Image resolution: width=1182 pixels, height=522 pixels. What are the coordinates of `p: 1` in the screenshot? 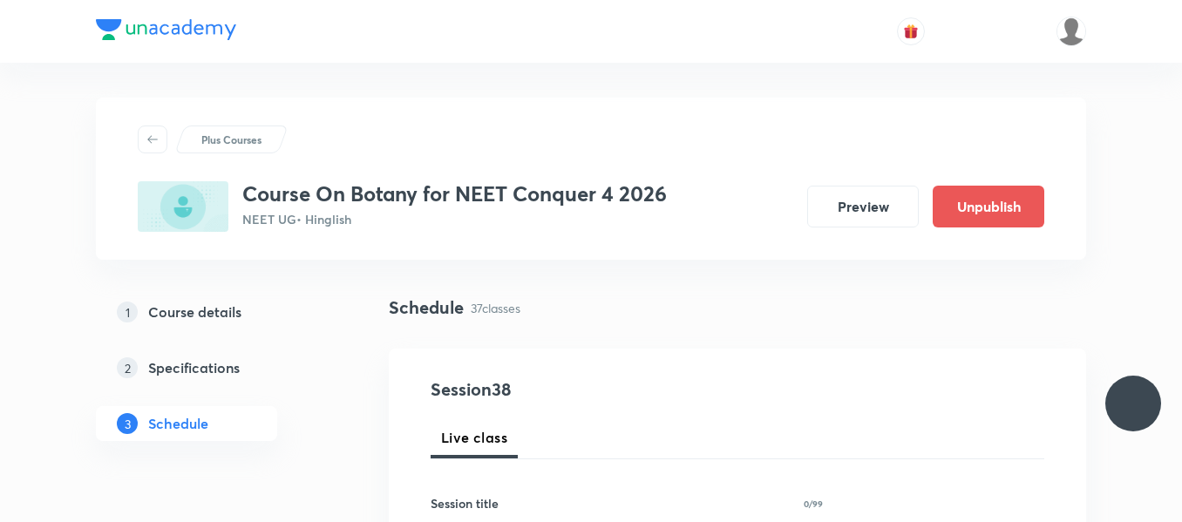 It's located at (127, 312).